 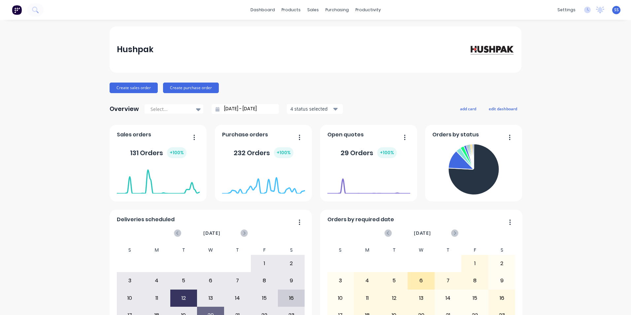 I want to click on button: edit dashboard, so click(x=503, y=108).